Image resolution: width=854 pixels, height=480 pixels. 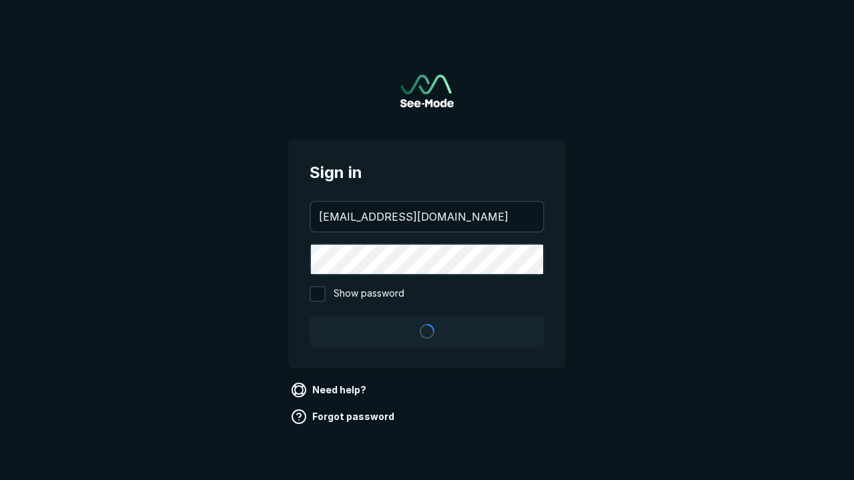 What do you see at coordinates (427, 91) in the screenshot?
I see `a: Go to sign in` at bounding box center [427, 91].